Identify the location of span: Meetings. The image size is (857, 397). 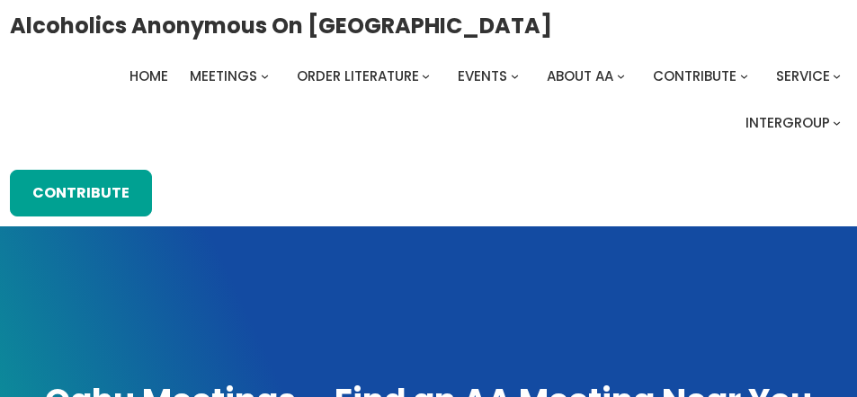
(223, 76).